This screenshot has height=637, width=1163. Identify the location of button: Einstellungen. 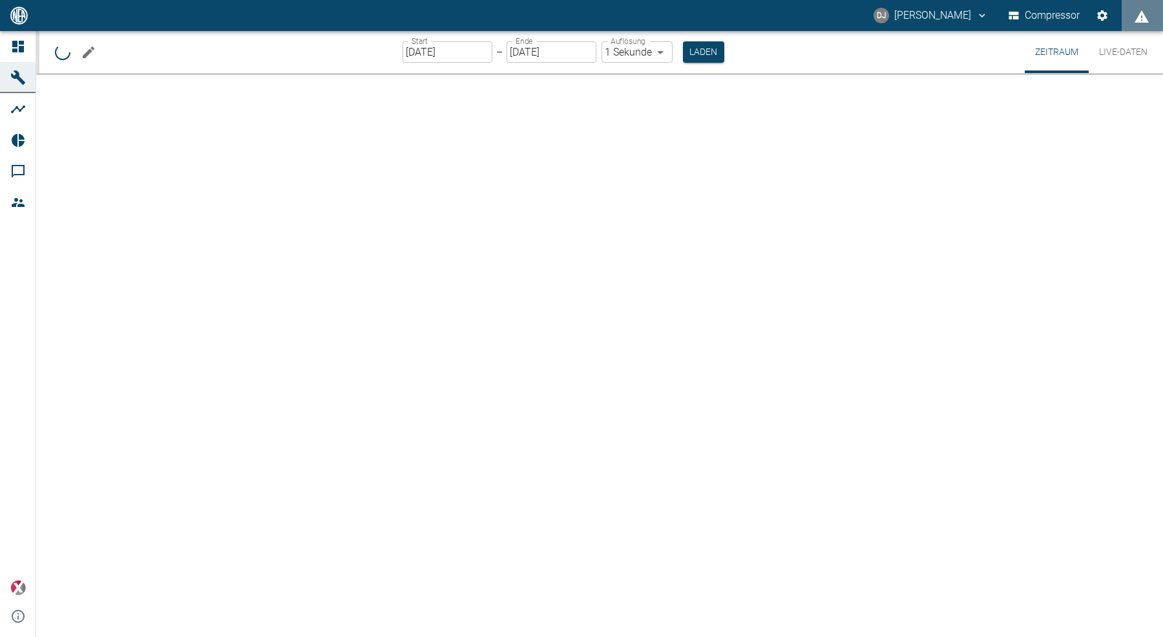
(1103, 16).